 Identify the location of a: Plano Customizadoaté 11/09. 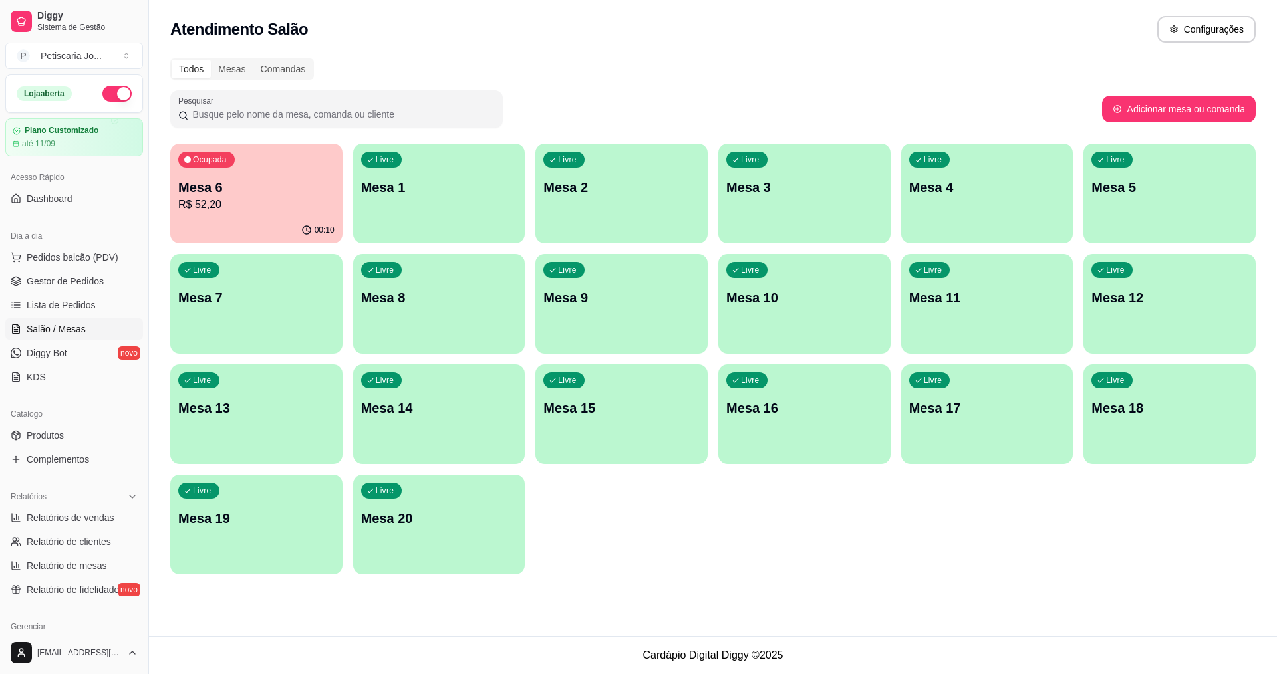
(74, 137).